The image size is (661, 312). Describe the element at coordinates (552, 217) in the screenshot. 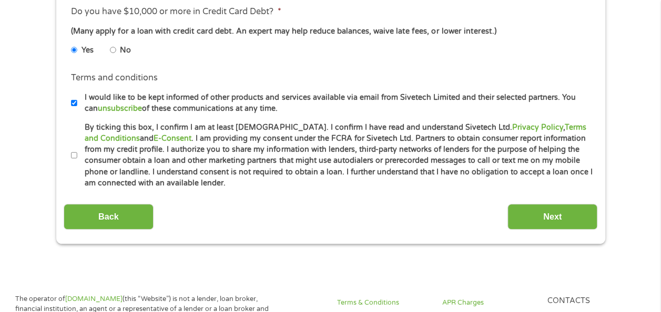

I see `input: Next` at that location.